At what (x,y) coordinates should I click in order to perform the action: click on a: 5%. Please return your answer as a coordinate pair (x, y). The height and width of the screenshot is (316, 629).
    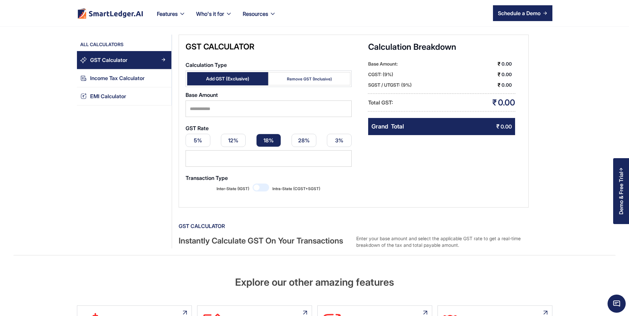
    Looking at the image, I should click on (198, 141).